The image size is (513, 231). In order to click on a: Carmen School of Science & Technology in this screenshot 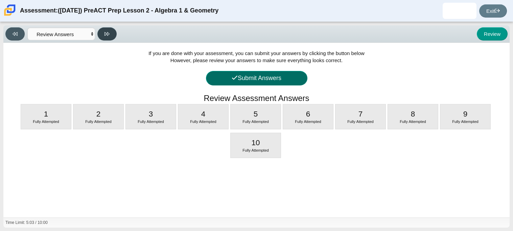, I will do `click(10, 15)`.